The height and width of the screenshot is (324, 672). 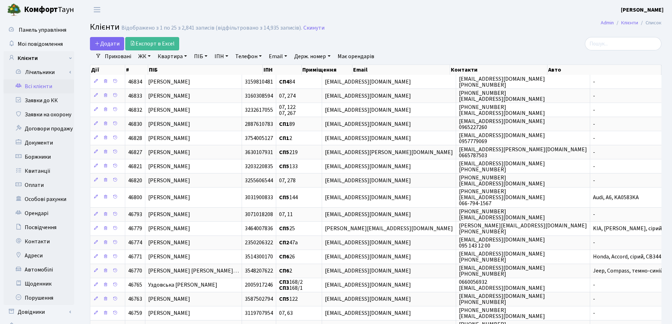 I want to click on a: Всі клієнти, so click(x=39, y=86).